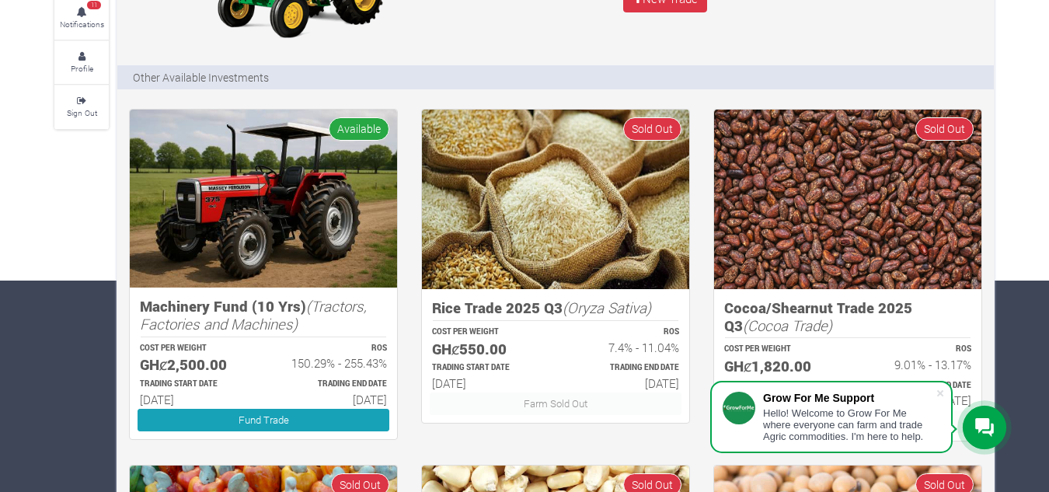 The image size is (1049, 492). I want to click on h6: 7.4% - 11.04%, so click(624, 347).